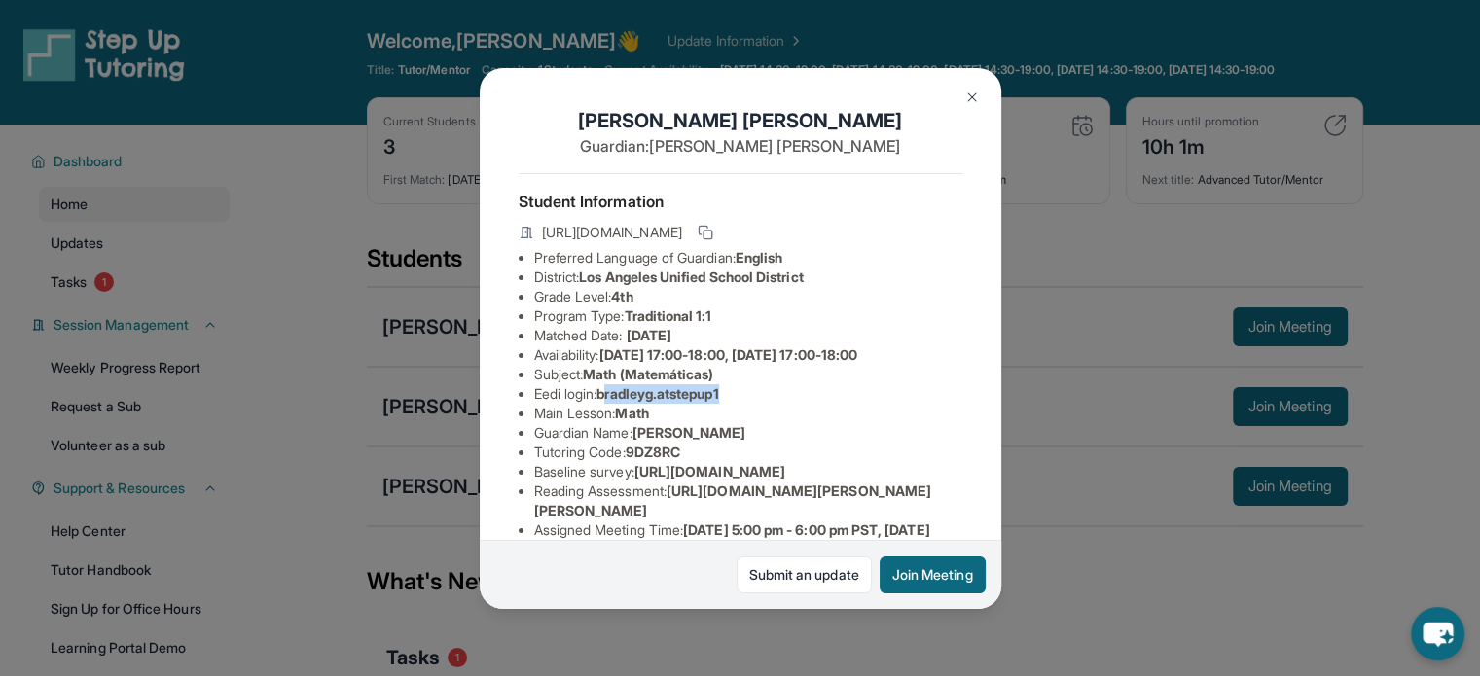 The image size is (1480, 676). Describe the element at coordinates (759, 257) in the screenshot. I see `span: English` at that location.